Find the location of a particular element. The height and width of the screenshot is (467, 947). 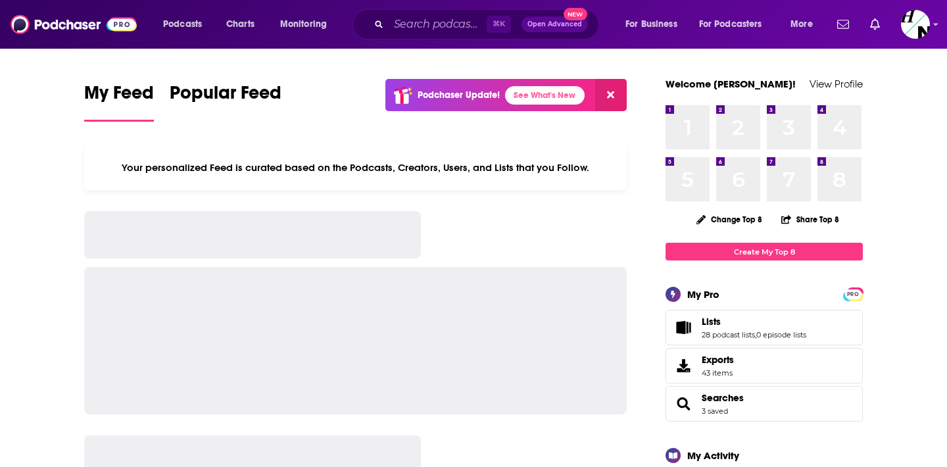

span: Popular Feed is located at coordinates (226, 97).